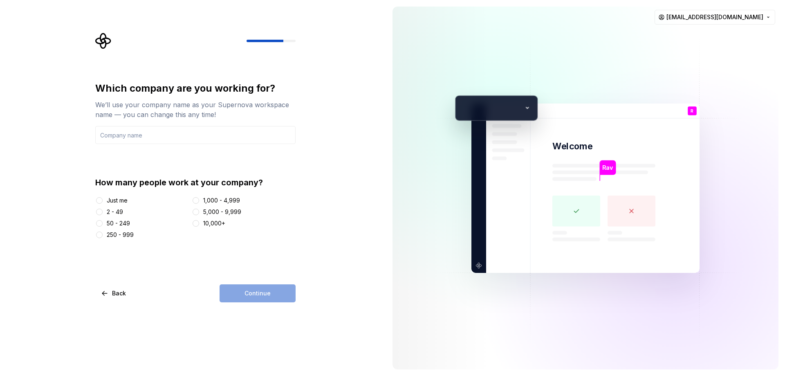 The height and width of the screenshot is (376, 785). Describe the element at coordinates (222, 212) in the screenshot. I see `div: 5,000 - 9,999` at that location.